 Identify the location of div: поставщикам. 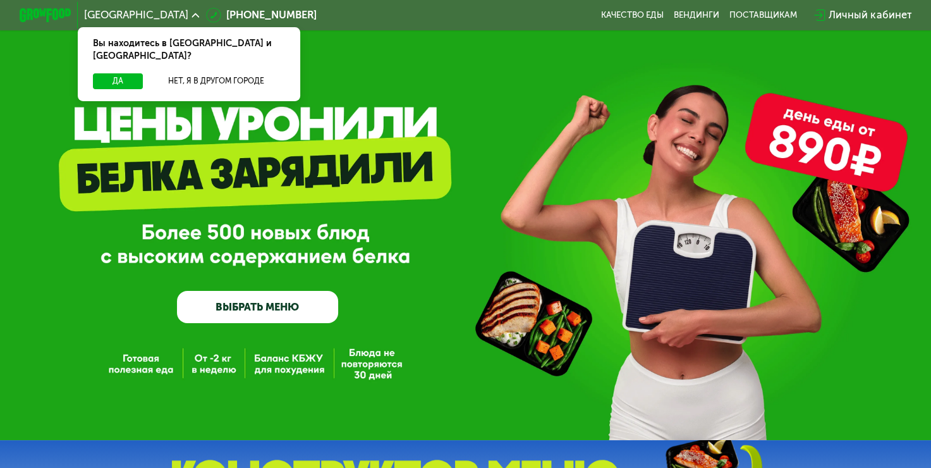
(763, 15).